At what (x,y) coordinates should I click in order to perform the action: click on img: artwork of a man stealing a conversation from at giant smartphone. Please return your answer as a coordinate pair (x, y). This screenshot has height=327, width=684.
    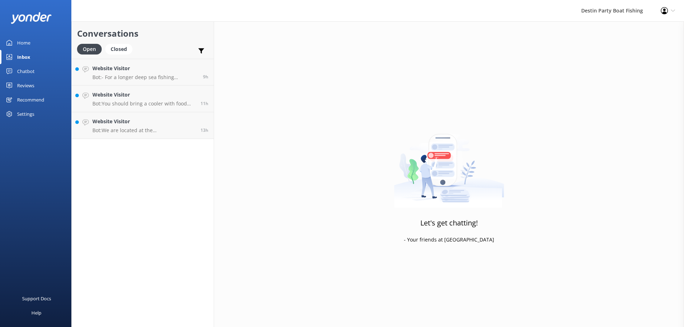
    Looking at the image, I should click on (449, 164).